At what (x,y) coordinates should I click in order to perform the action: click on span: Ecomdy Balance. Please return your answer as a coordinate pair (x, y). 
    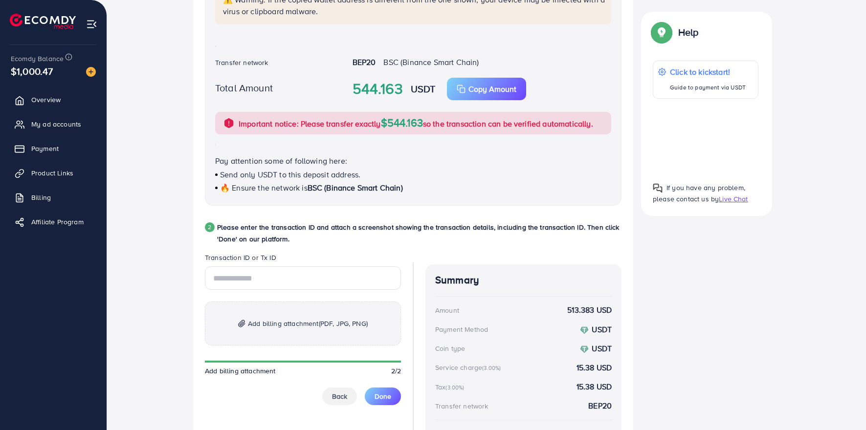
    Looking at the image, I should click on (37, 59).